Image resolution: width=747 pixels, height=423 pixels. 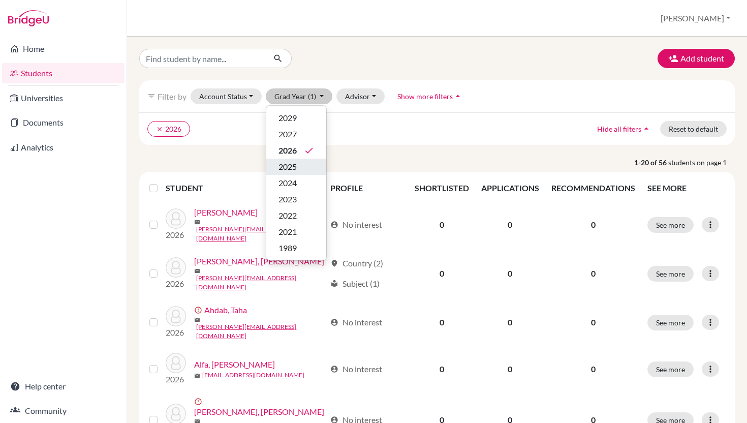 What do you see at coordinates (176, 363) in the screenshot?
I see `img: Alfa, Nadia Adiyine` at bounding box center [176, 363].